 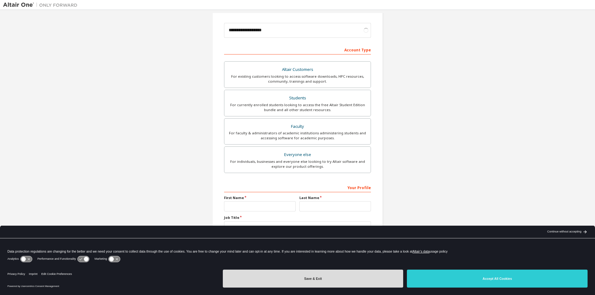 I want to click on div: Everyone else, so click(x=298, y=155).